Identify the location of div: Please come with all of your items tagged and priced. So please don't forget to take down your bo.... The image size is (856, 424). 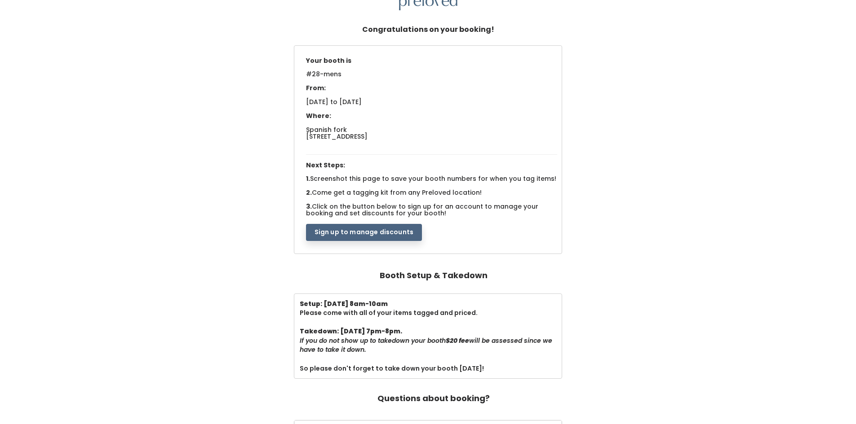
(428, 336).